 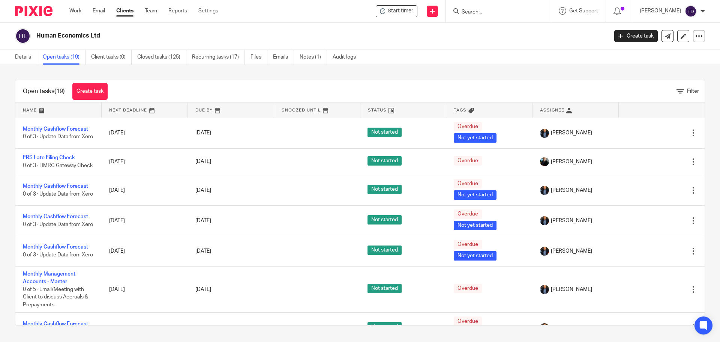 What do you see at coordinates (58, 165) in the screenshot?
I see `span: 0 of 3 · HMRC Gateway Check` at bounding box center [58, 165].